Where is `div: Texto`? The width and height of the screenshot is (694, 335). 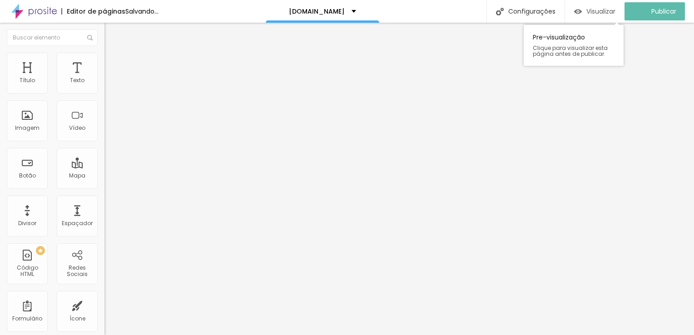
div: Texto is located at coordinates (77, 80).